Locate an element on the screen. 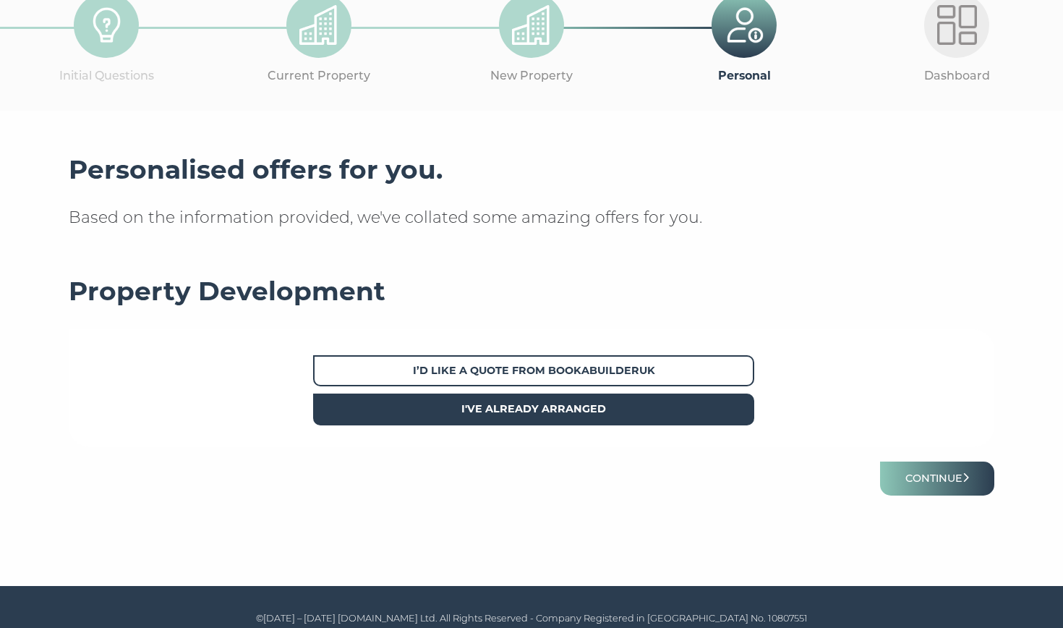  p: Current Property is located at coordinates (319, 76).